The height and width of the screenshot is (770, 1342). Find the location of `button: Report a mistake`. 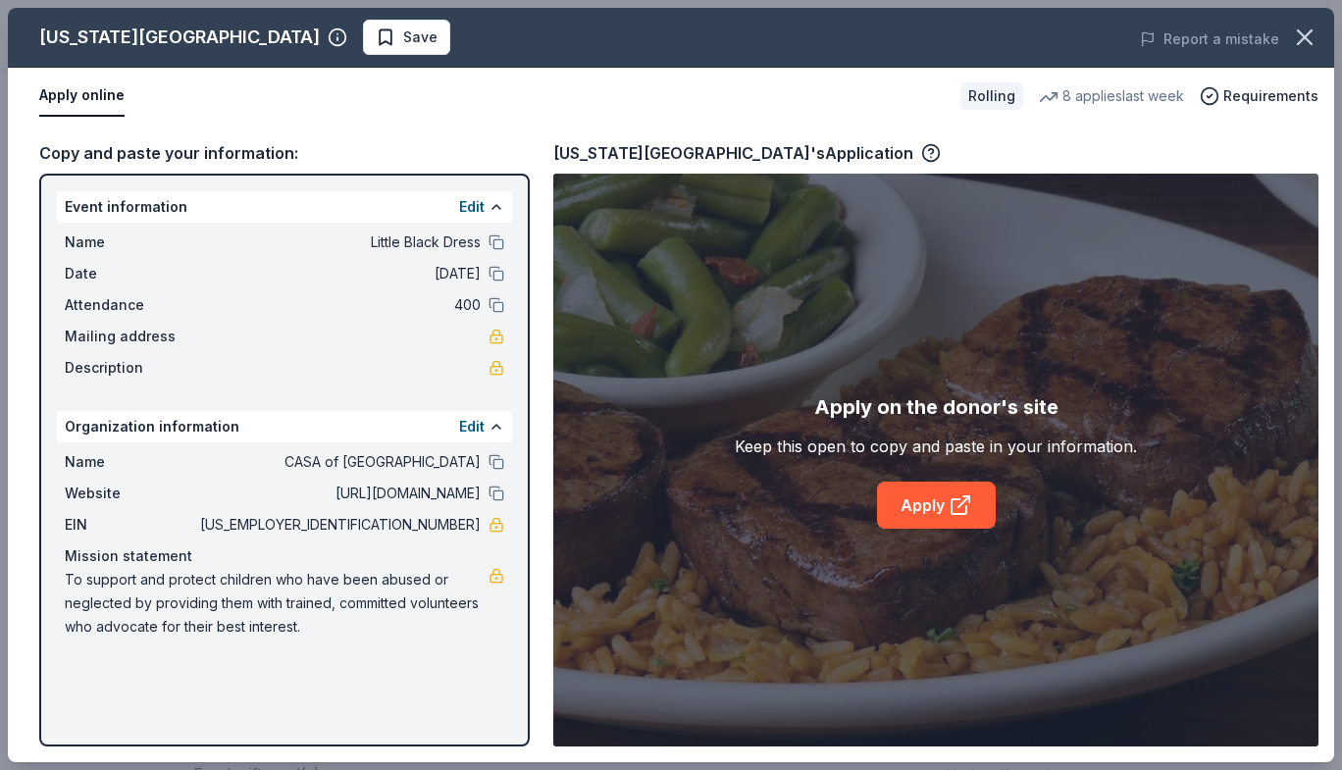

button: Report a mistake is located at coordinates (1210, 39).